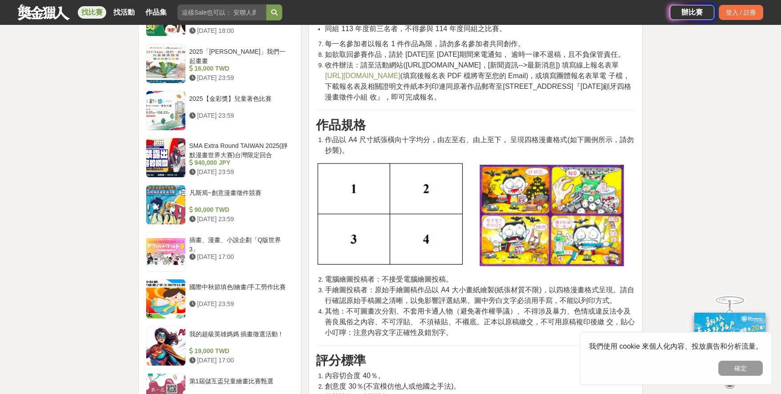  Describe the element at coordinates (692, 12) in the screenshot. I see `div: 辦比賽` at that location.